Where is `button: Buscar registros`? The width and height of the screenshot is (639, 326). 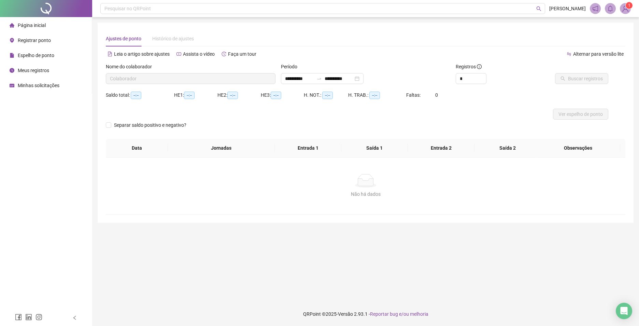
button: Buscar registros is located at coordinates (582, 79).